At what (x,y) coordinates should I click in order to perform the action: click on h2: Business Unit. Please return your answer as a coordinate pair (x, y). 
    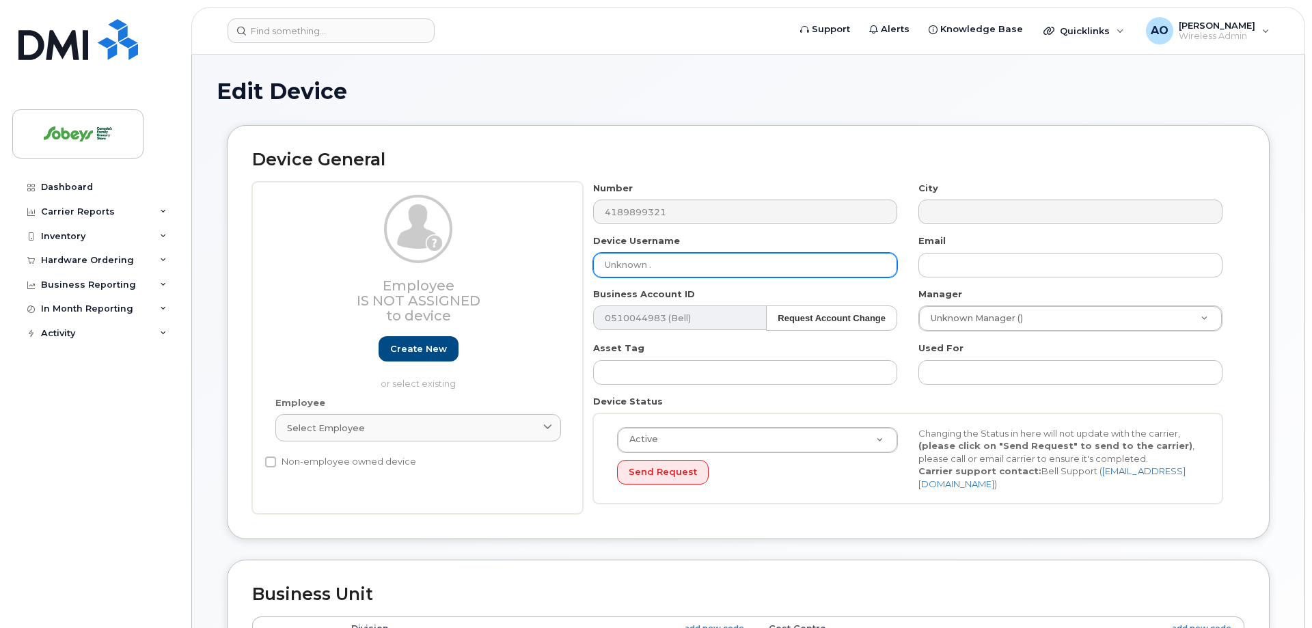
    Looking at the image, I should click on (748, 595).